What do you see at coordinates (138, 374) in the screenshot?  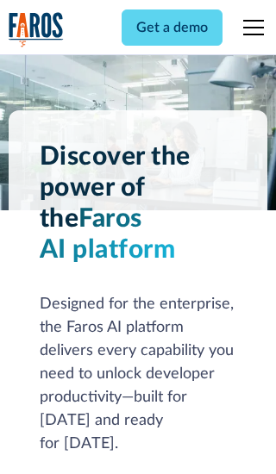 I see `div: Designed for the enterprise, the Faros AI platform delivers every capability you need to unlock d...` at bounding box center [138, 374].